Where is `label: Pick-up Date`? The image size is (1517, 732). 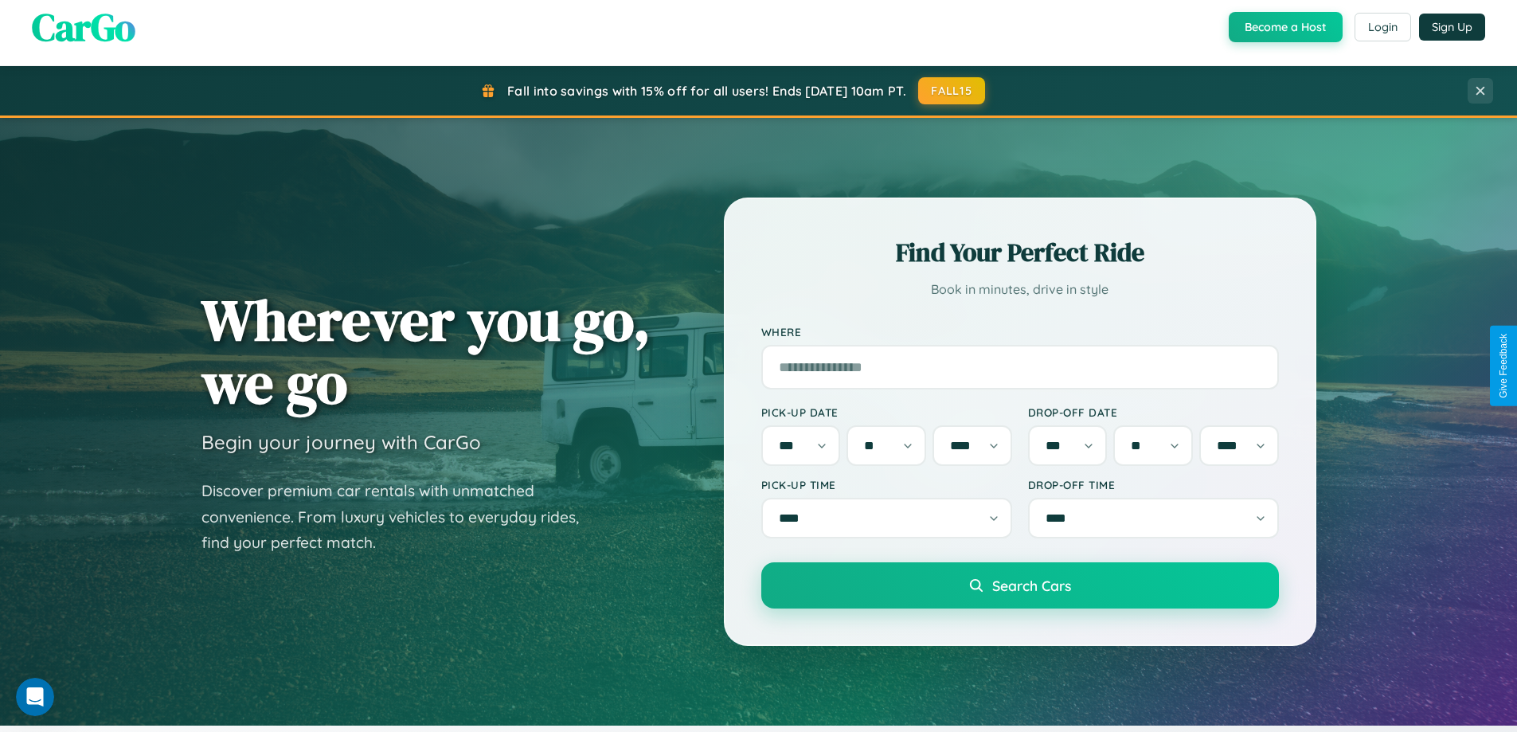
label: Pick-up Date is located at coordinates (886, 412).